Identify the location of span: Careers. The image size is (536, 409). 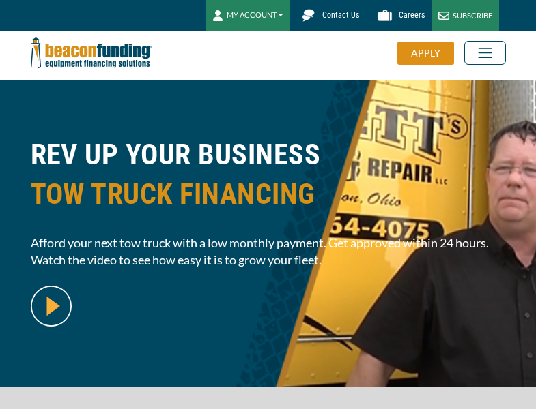
(411, 15).